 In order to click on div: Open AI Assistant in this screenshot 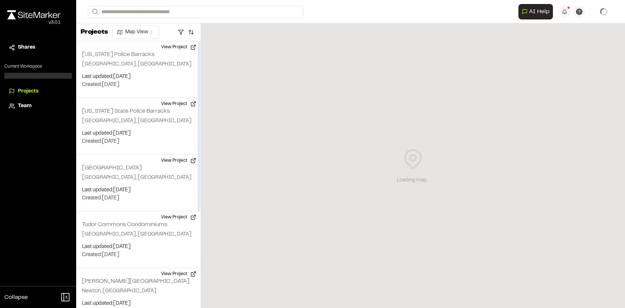, I will do `click(537, 12)`.